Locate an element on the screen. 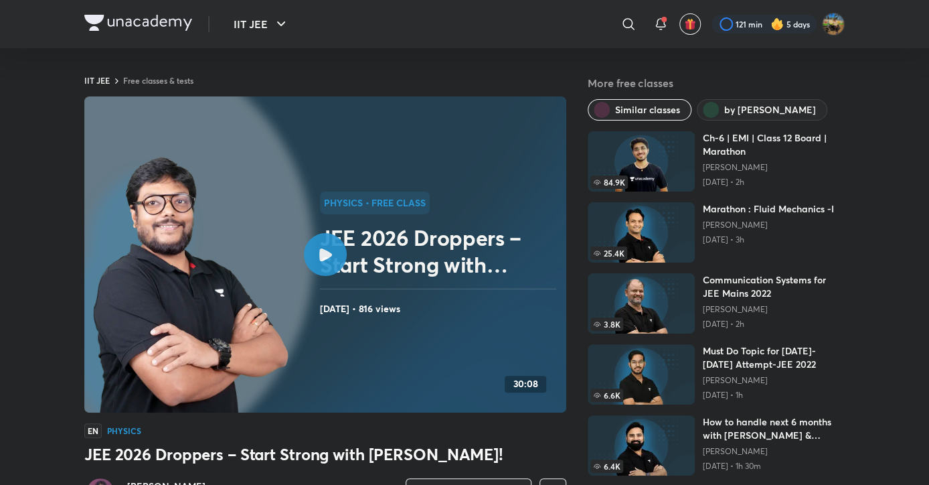  img: avatar is located at coordinates (690, 24).